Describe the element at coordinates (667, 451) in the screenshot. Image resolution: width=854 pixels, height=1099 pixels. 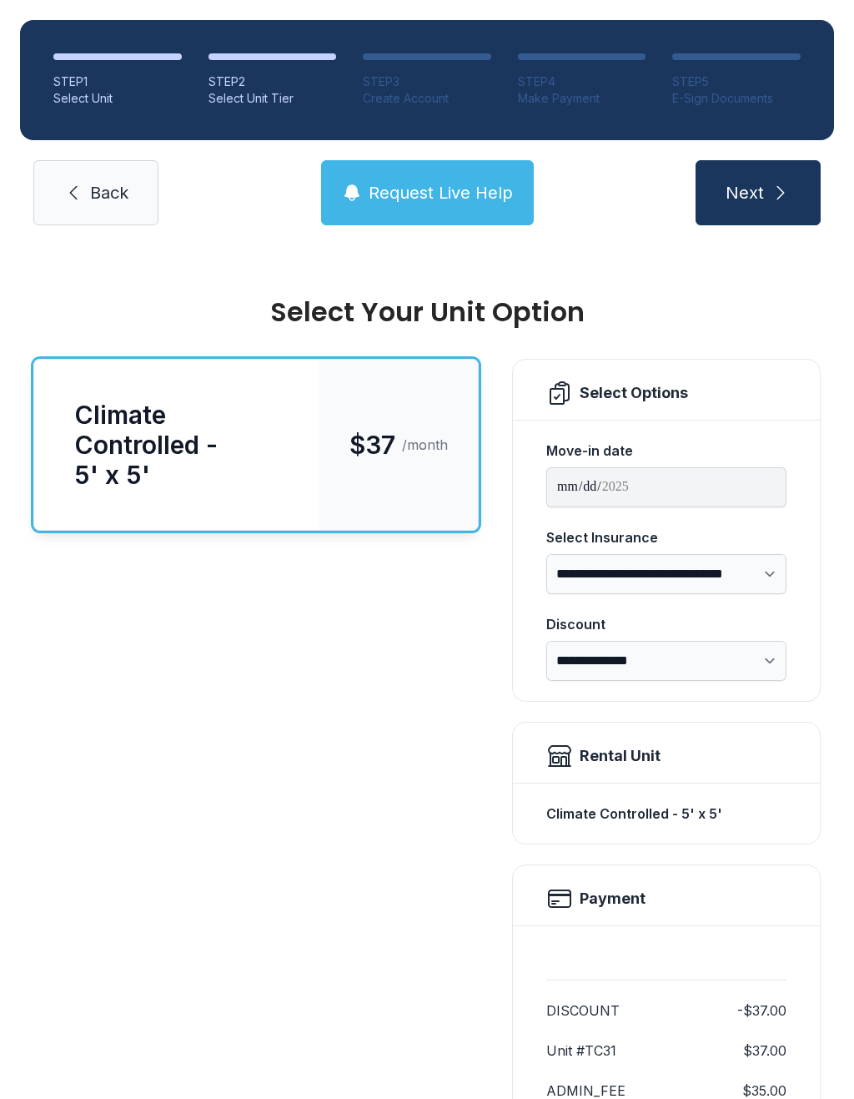
I see `div: Move-in date` at that location.